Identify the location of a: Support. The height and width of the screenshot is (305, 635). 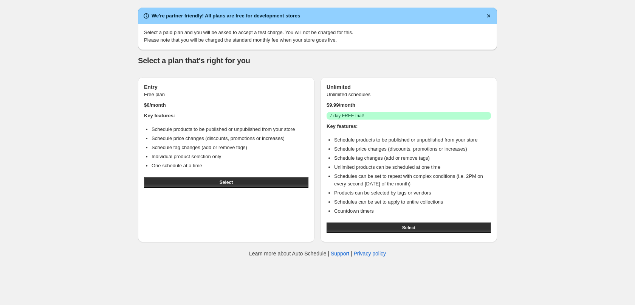
(340, 253).